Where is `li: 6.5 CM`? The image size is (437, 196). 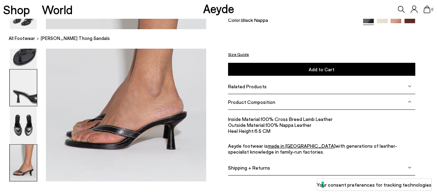 li: 6.5 CM is located at coordinates (321, 131).